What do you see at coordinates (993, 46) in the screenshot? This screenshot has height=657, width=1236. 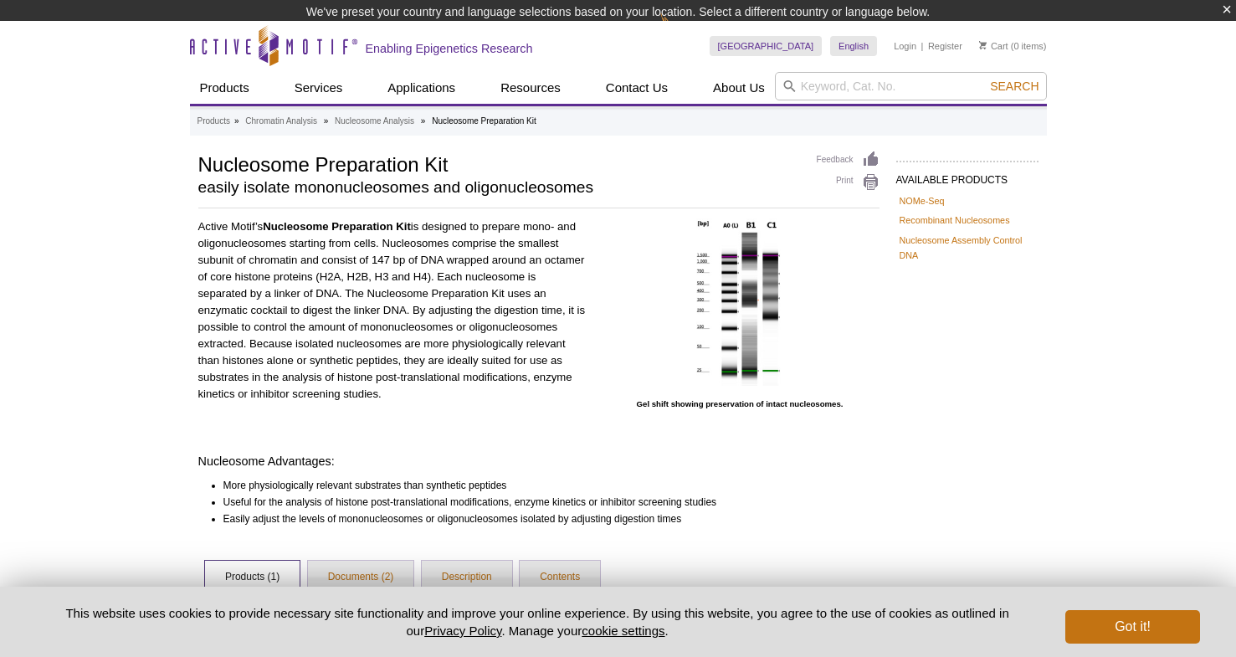 I see `a: Cart` at bounding box center [993, 46].